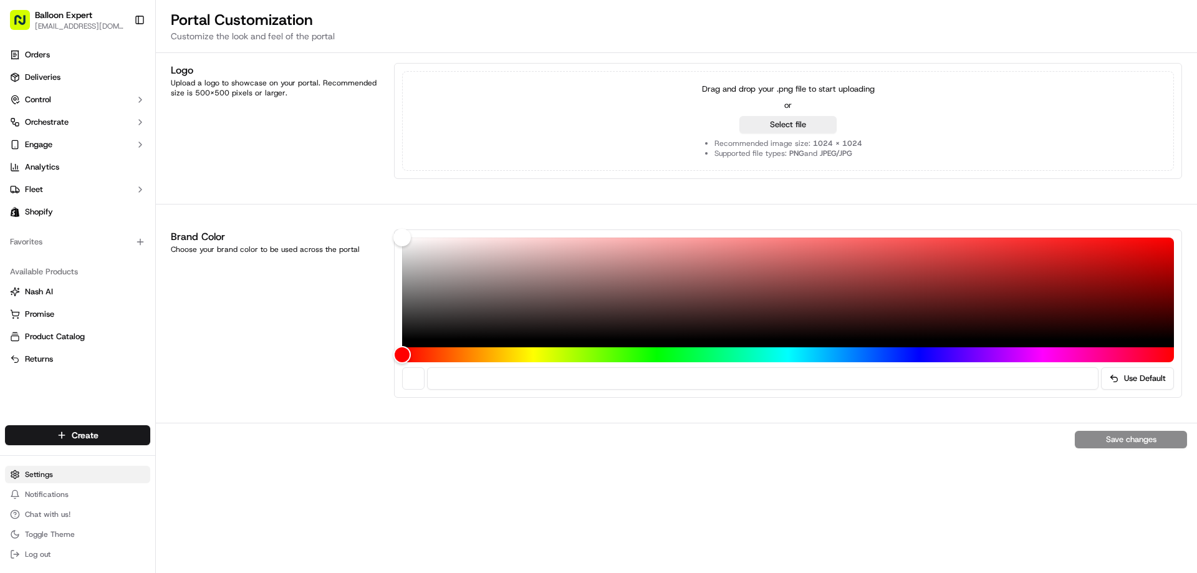 Image resolution: width=1197 pixels, height=573 pixels. I want to click on input: Got a question? Start typing here..., so click(128, 87).